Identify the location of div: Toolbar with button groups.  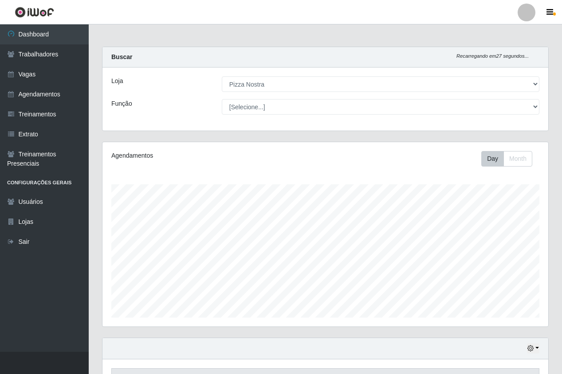
(510, 158).